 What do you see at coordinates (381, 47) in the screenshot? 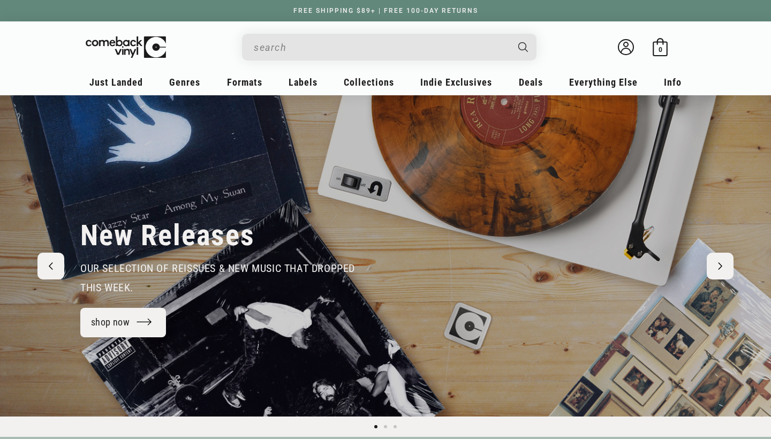
I see `input: search` at bounding box center [381, 47].